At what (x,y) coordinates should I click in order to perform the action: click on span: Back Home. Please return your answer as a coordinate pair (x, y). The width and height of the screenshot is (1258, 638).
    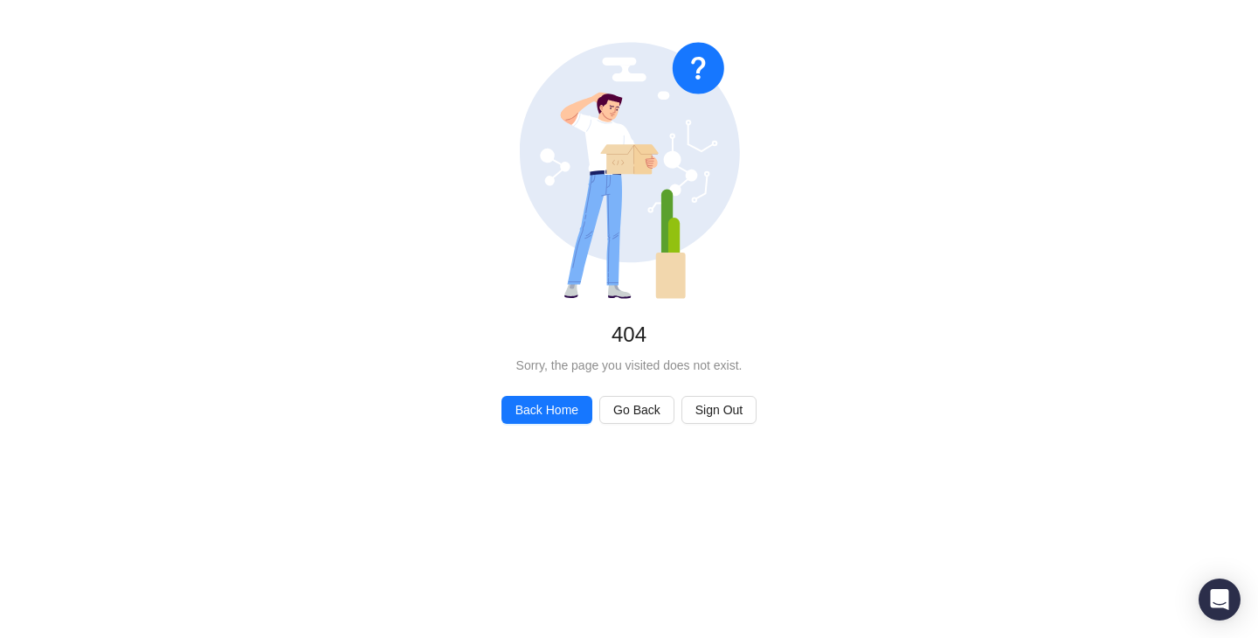
    Looking at the image, I should click on (547, 410).